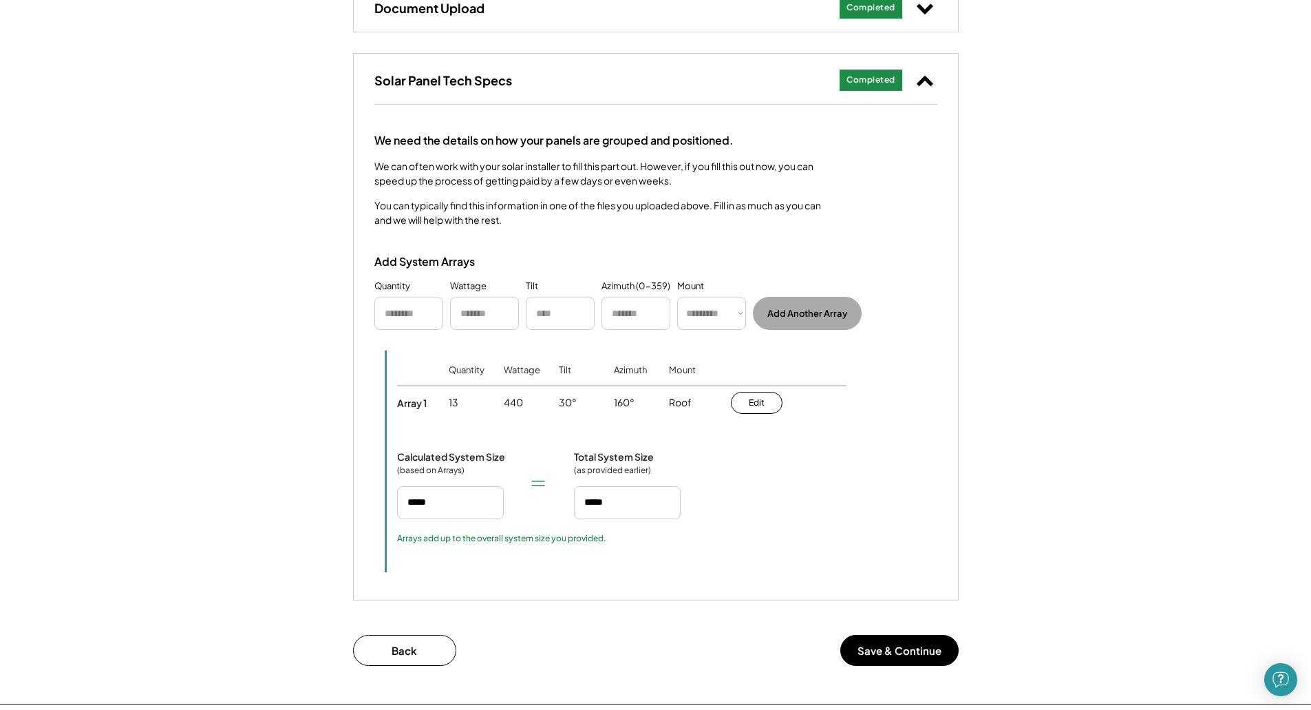 This screenshot has height=710, width=1311. Describe the element at coordinates (405, 650) in the screenshot. I see `button: Back` at that location.